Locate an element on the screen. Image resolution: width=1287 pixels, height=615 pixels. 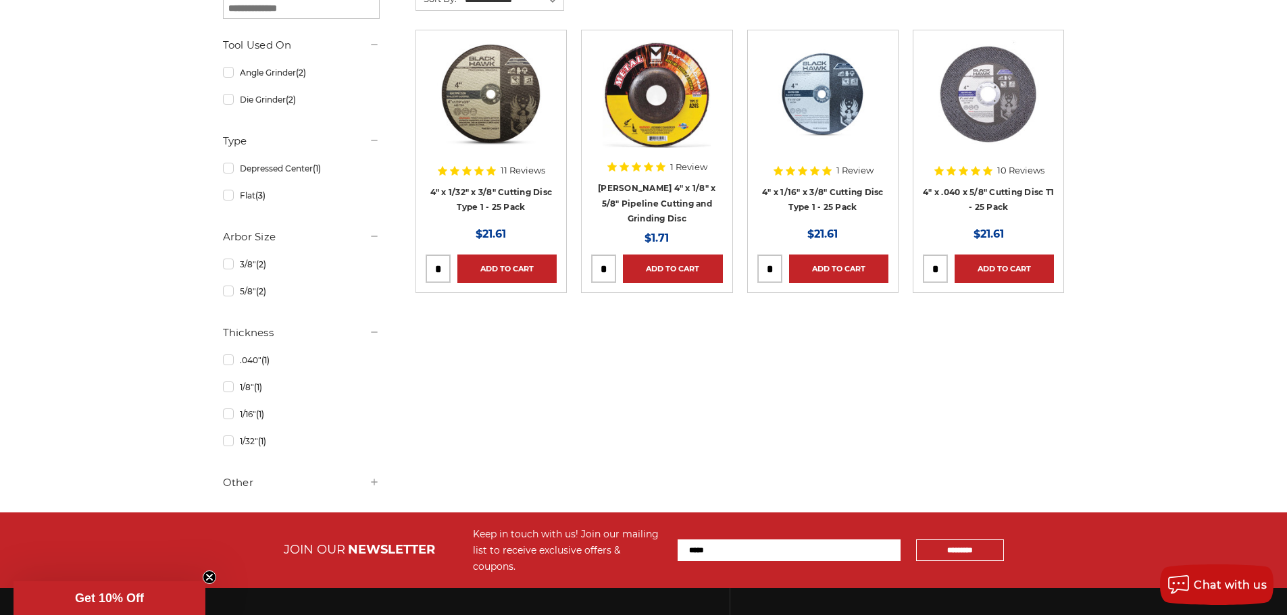
span: $1.71 is located at coordinates (656, 238).